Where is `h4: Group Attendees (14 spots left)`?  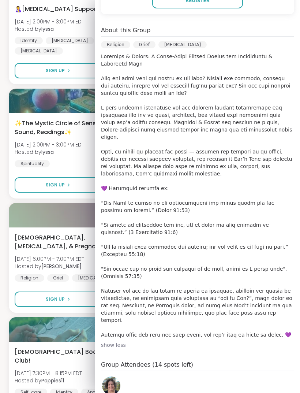 h4: Group Attendees (14 spots left) is located at coordinates (198, 365).